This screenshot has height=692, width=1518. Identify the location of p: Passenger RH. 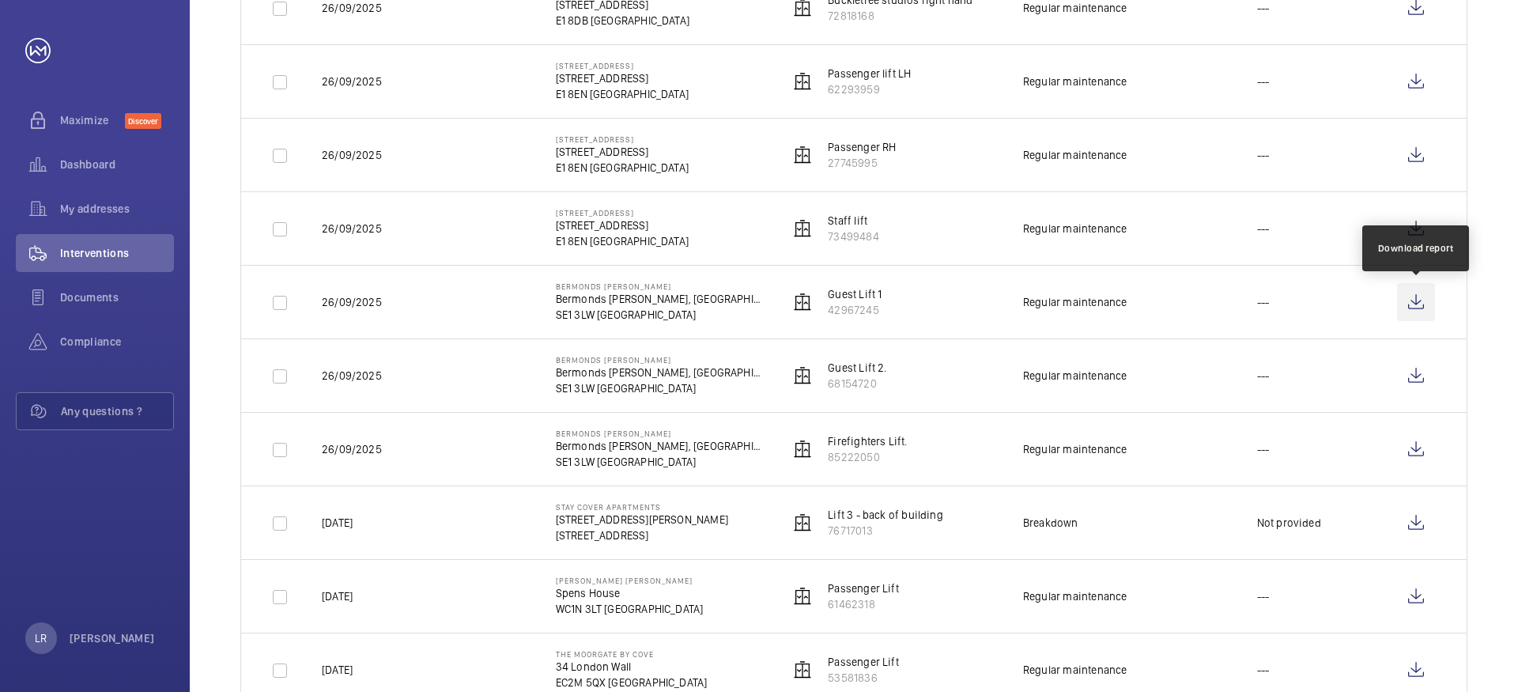
(862, 147).